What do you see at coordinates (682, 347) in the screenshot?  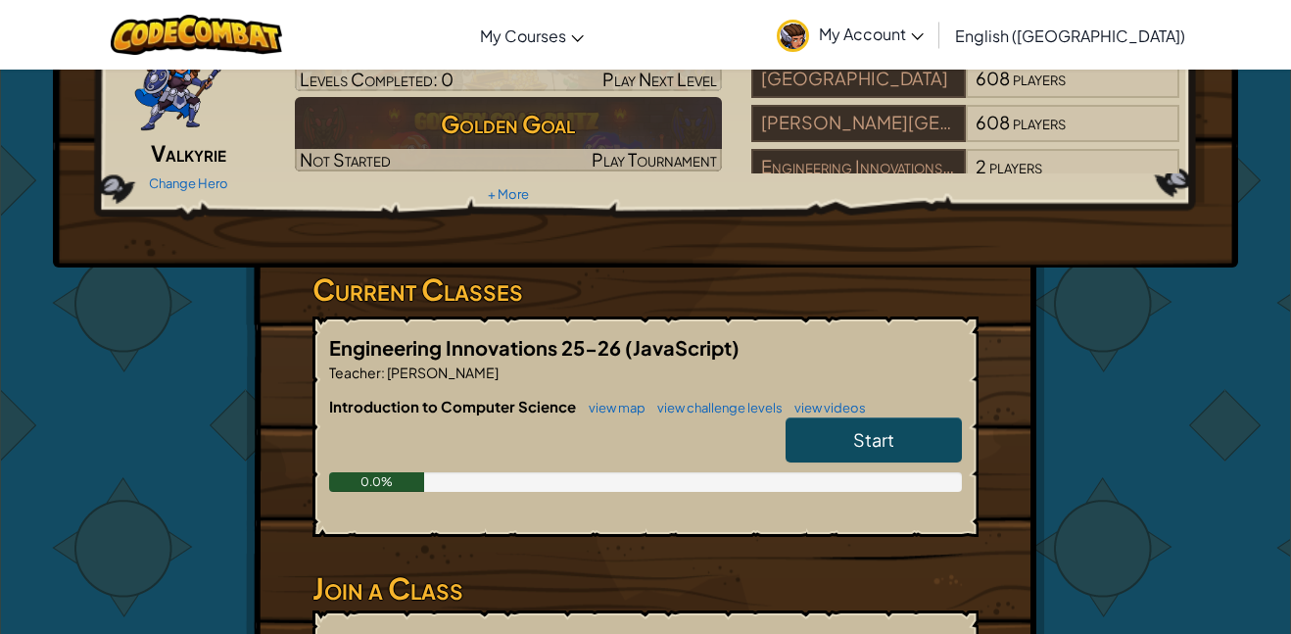 I see `span: (JavaScript)` at bounding box center [682, 347].